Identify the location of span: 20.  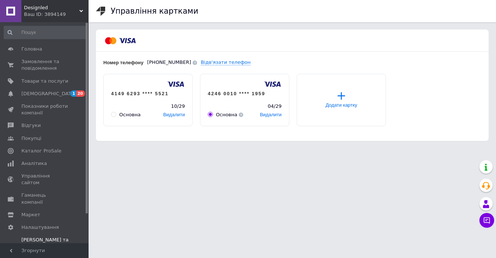
(80, 93).